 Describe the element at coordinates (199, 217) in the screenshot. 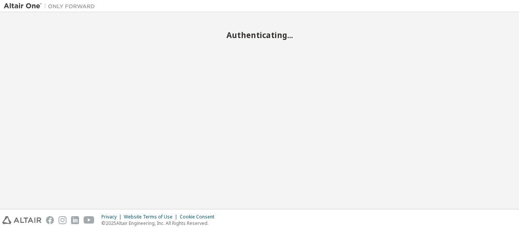

I see `div: Cookie Consent` at that location.